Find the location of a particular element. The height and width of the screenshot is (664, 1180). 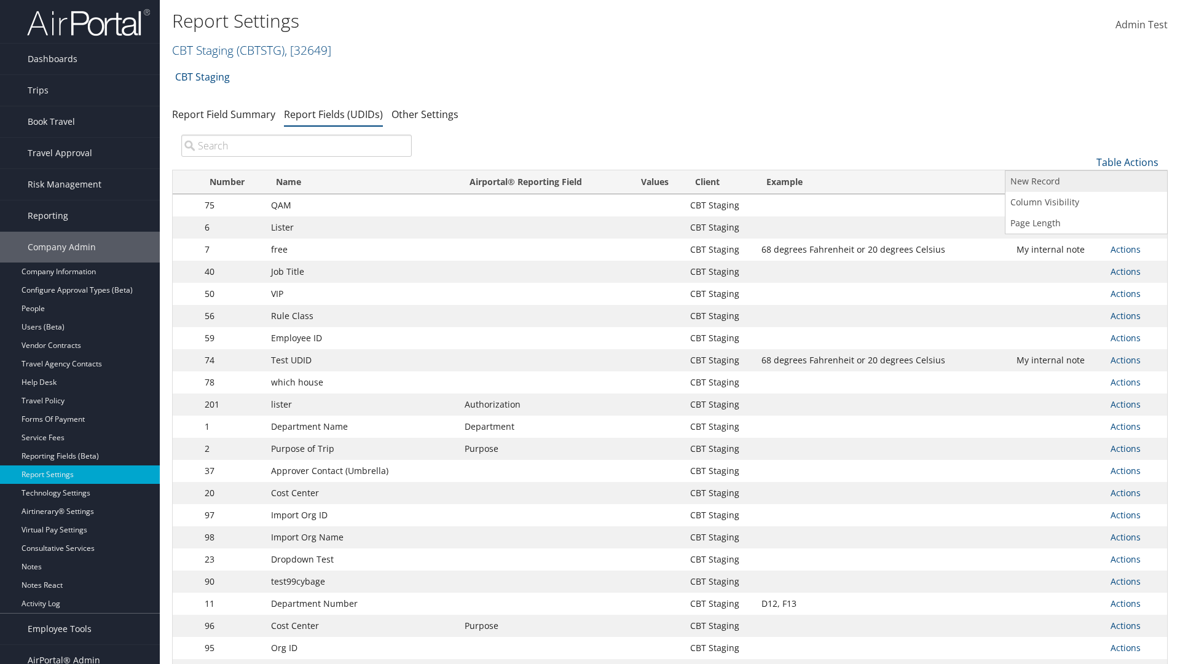

span: Trips is located at coordinates (38, 90).